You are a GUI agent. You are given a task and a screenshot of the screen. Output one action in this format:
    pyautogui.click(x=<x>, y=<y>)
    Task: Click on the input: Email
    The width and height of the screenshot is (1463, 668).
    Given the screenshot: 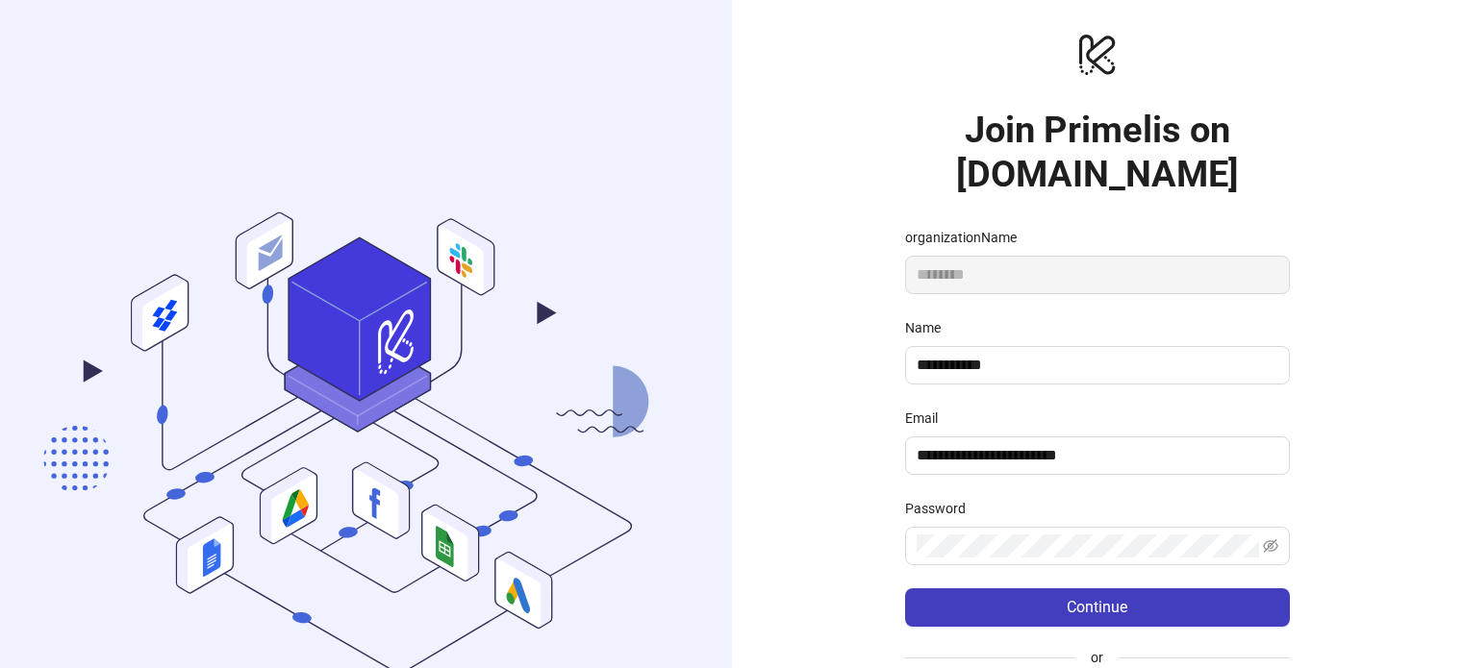 What is the action you would take?
    pyautogui.click(x=1095, y=456)
    